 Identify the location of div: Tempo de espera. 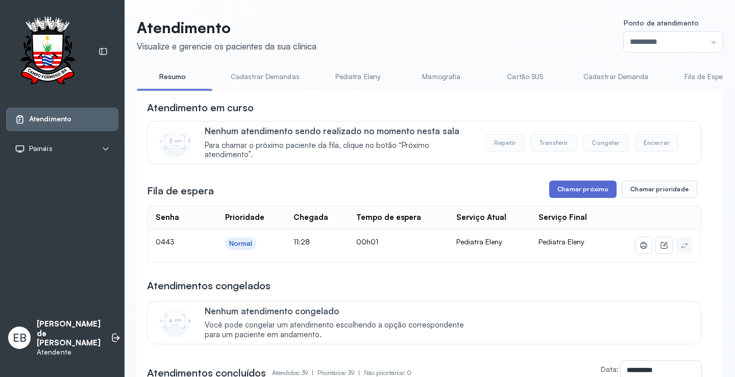
(388, 217).